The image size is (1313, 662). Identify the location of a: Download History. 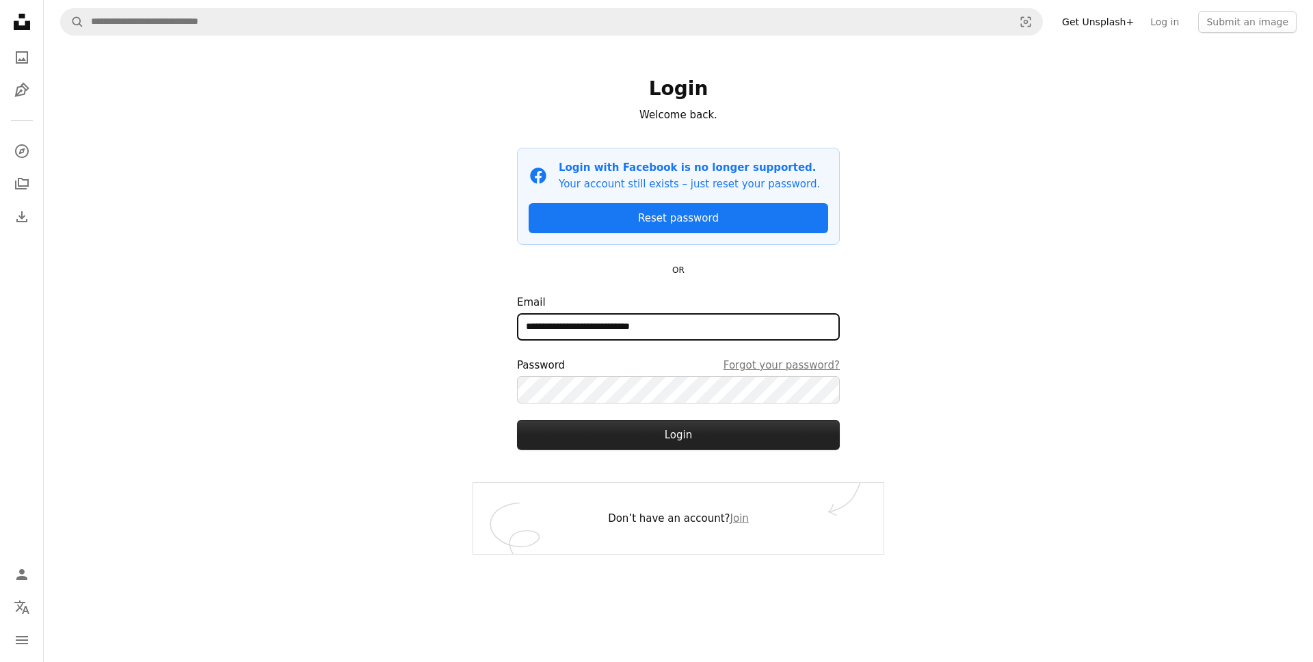
(22, 217).